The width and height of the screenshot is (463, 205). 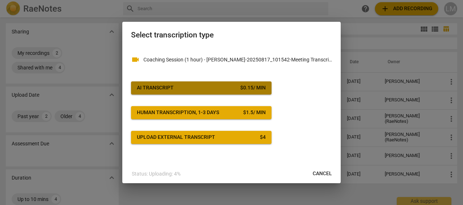 I want to click on div: Upload external transcript, so click(x=176, y=138).